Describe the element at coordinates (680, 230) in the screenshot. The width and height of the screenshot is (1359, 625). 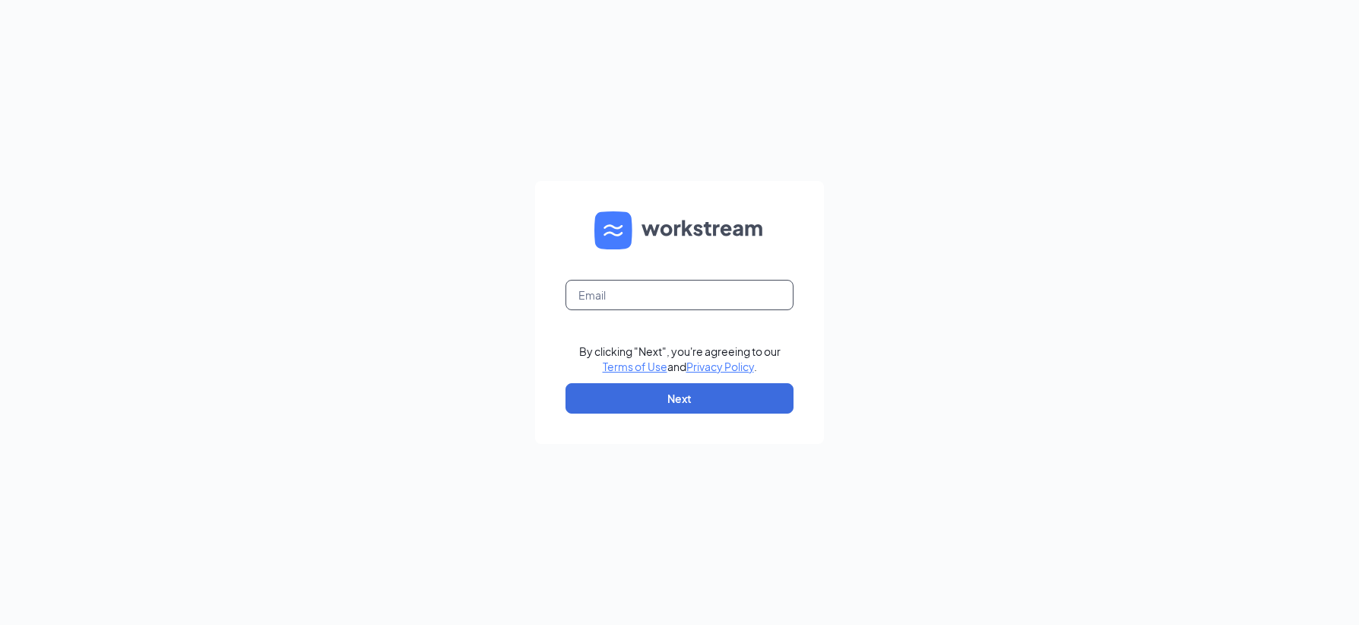
I see `img: WS logo and Workstream text` at that location.